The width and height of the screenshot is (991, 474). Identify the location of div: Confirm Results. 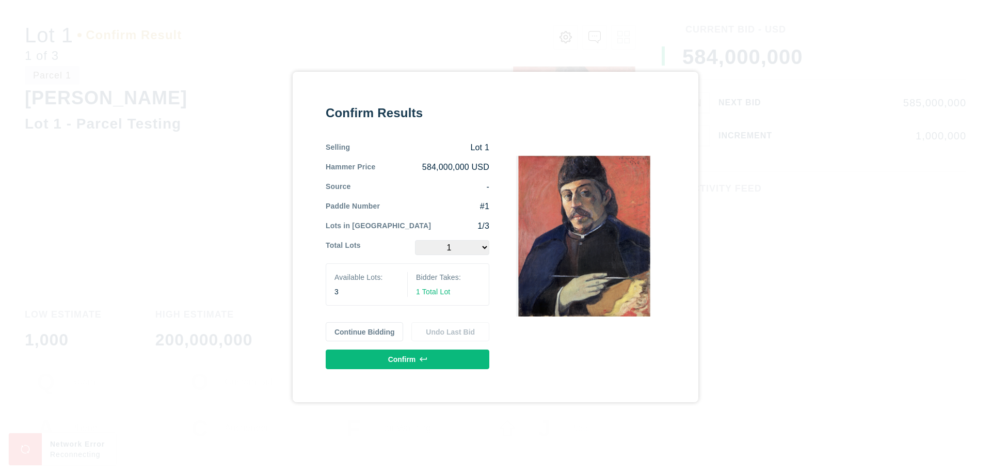
(407, 113).